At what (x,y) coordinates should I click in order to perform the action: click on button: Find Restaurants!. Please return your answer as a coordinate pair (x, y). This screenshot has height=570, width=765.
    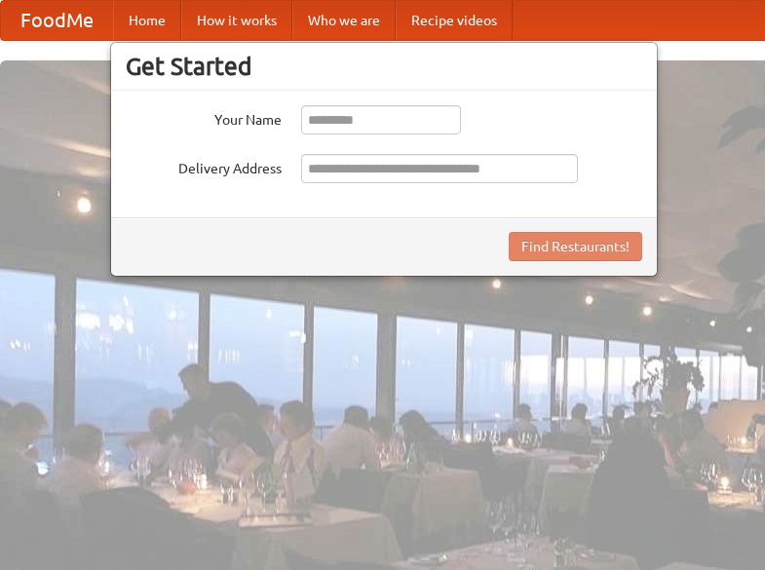
    Looking at the image, I should click on (575, 247).